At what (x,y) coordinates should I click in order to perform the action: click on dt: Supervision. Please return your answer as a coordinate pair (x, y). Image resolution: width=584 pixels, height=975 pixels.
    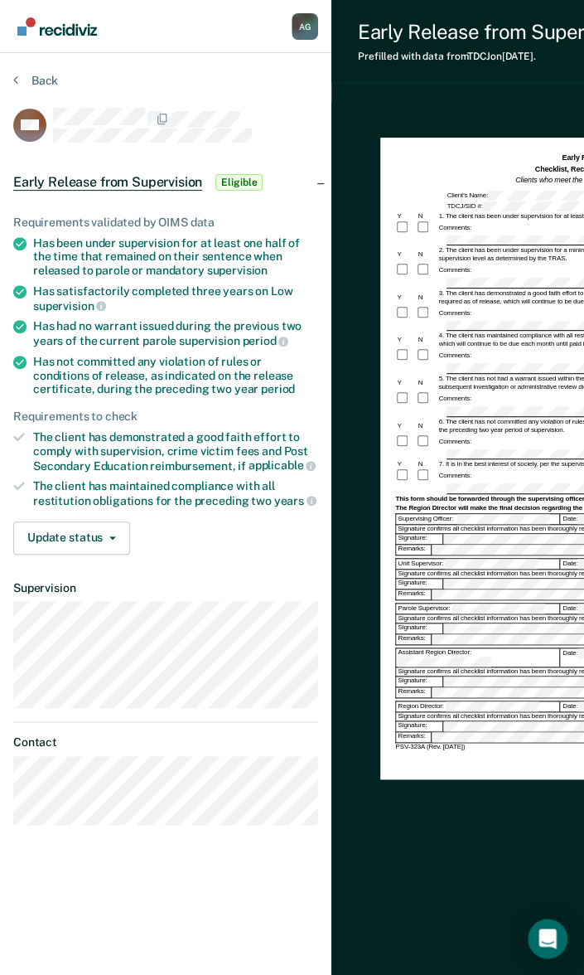
    Looking at the image, I should click on (166, 588).